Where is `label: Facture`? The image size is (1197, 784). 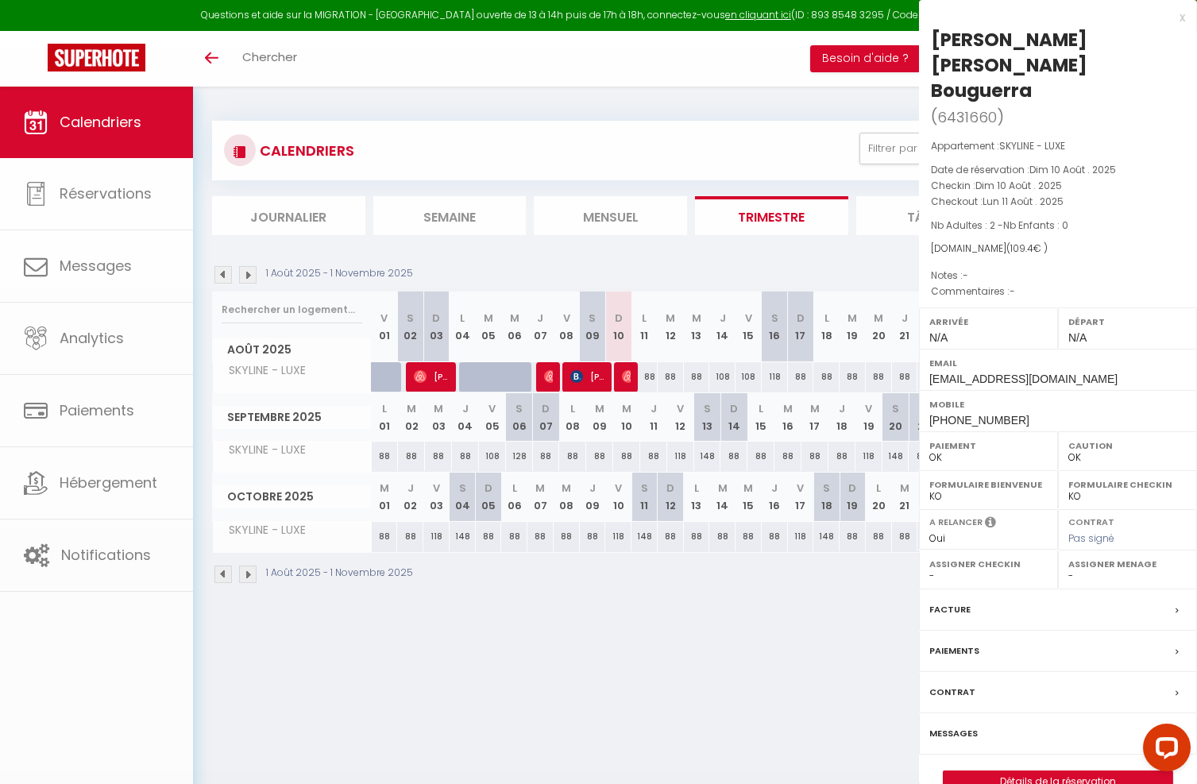 label: Facture is located at coordinates (950, 609).